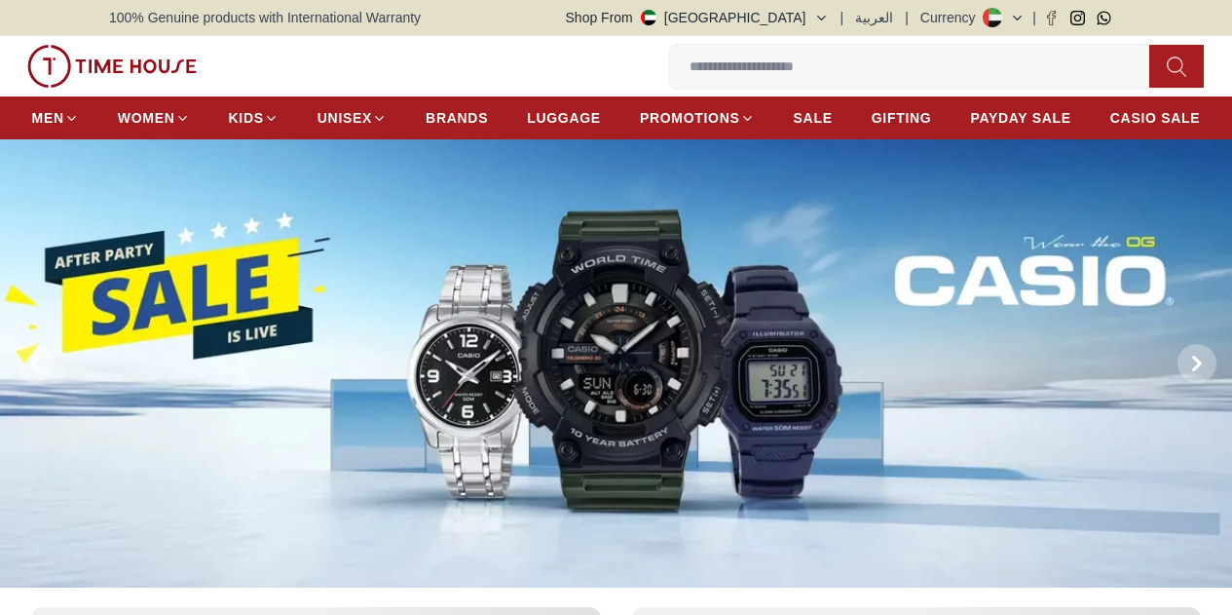 This screenshot has height=615, width=1232. I want to click on span: WOMEN, so click(146, 118).